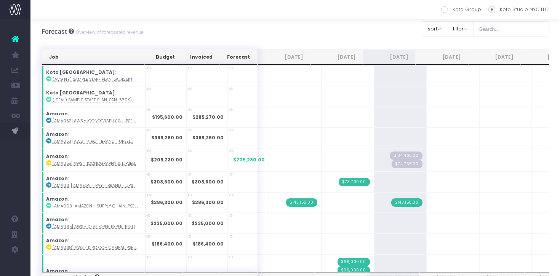 Image resolution: width=560 pixels, height=276 pixels. What do you see at coordinates (239, 57) in the screenshot?
I see `th: Forecast` at bounding box center [239, 57].